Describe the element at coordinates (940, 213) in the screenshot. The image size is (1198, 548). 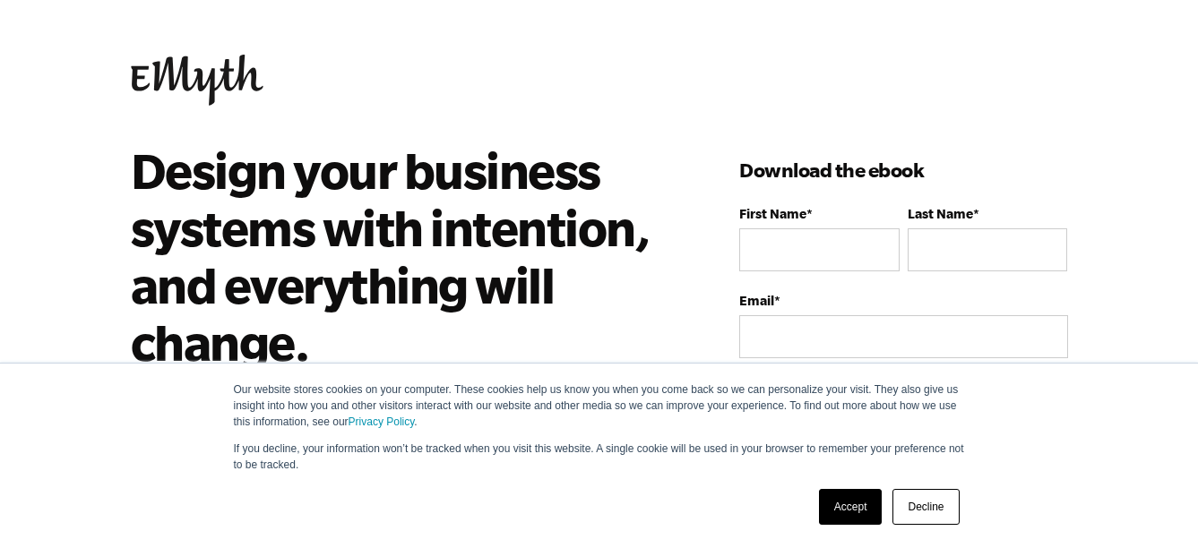
I see `span: Last Name` at that location.